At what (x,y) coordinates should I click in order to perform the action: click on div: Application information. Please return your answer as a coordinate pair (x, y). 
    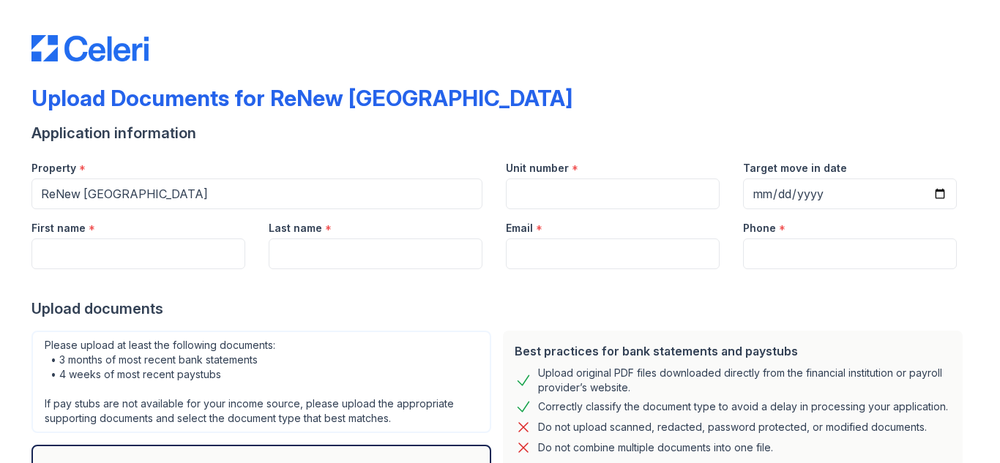
    Looking at the image, I should click on (500, 133).